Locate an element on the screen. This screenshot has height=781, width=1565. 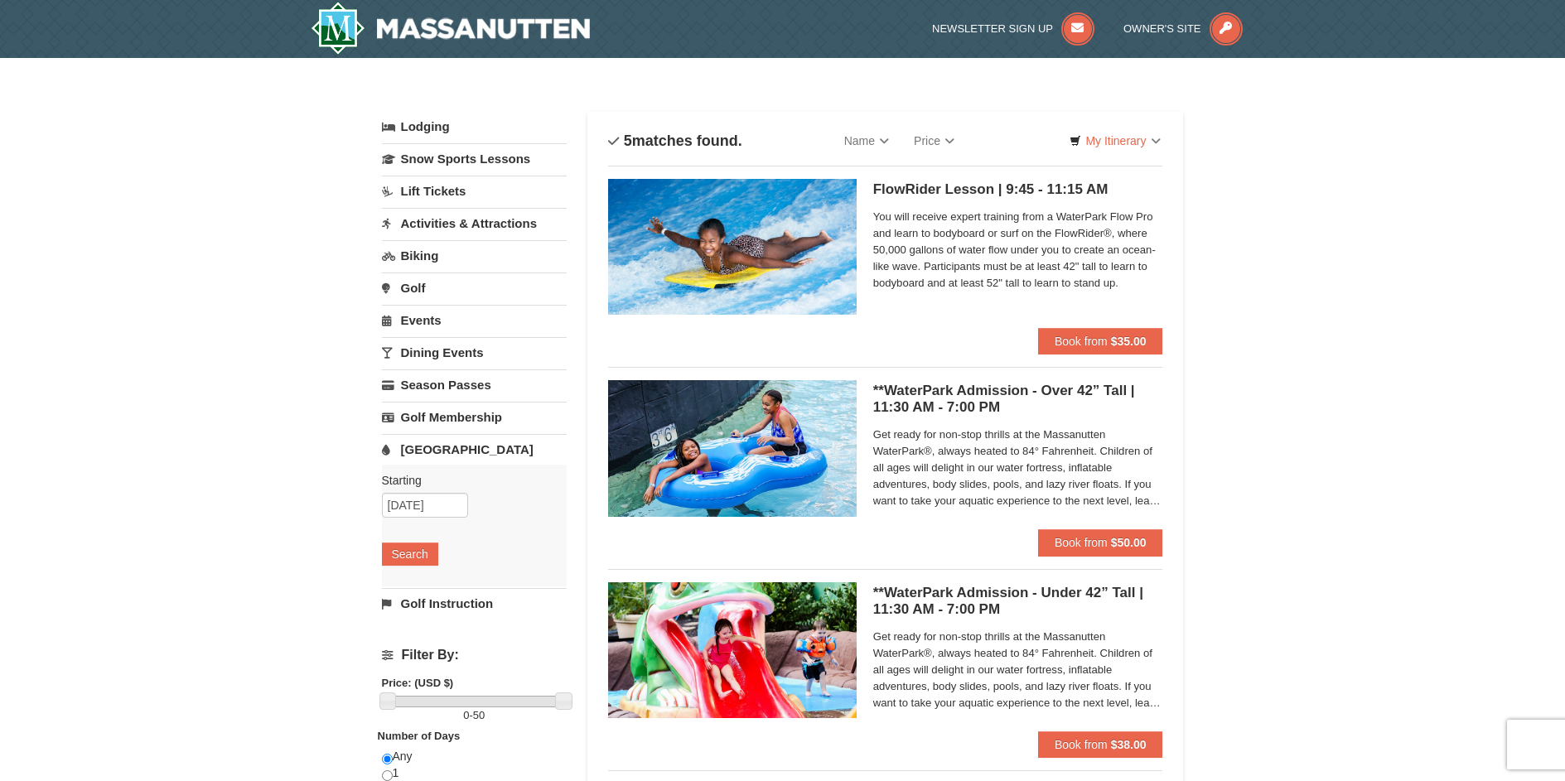
a: Biking is located at coordinates (474, 255).